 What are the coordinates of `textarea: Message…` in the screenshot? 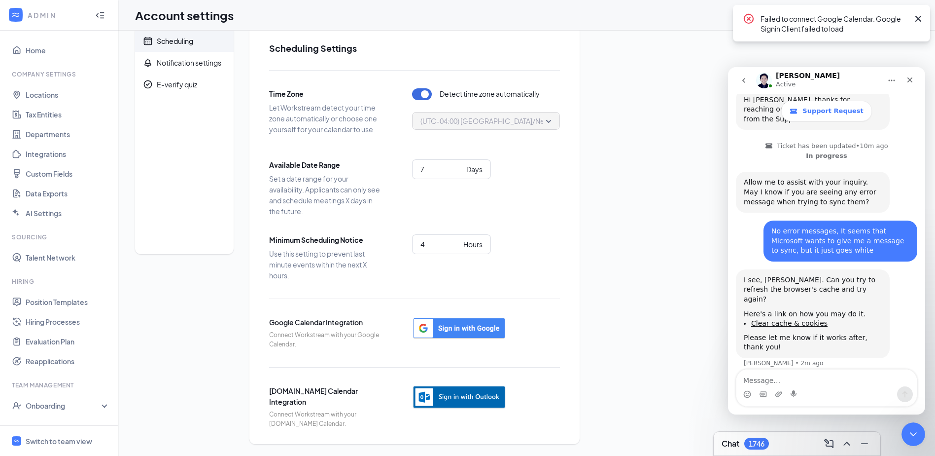 It's located at (99, 311).